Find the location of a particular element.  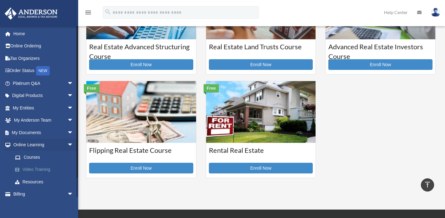

a: Billingarrow_drop_down is located at coordinates (43, 195).